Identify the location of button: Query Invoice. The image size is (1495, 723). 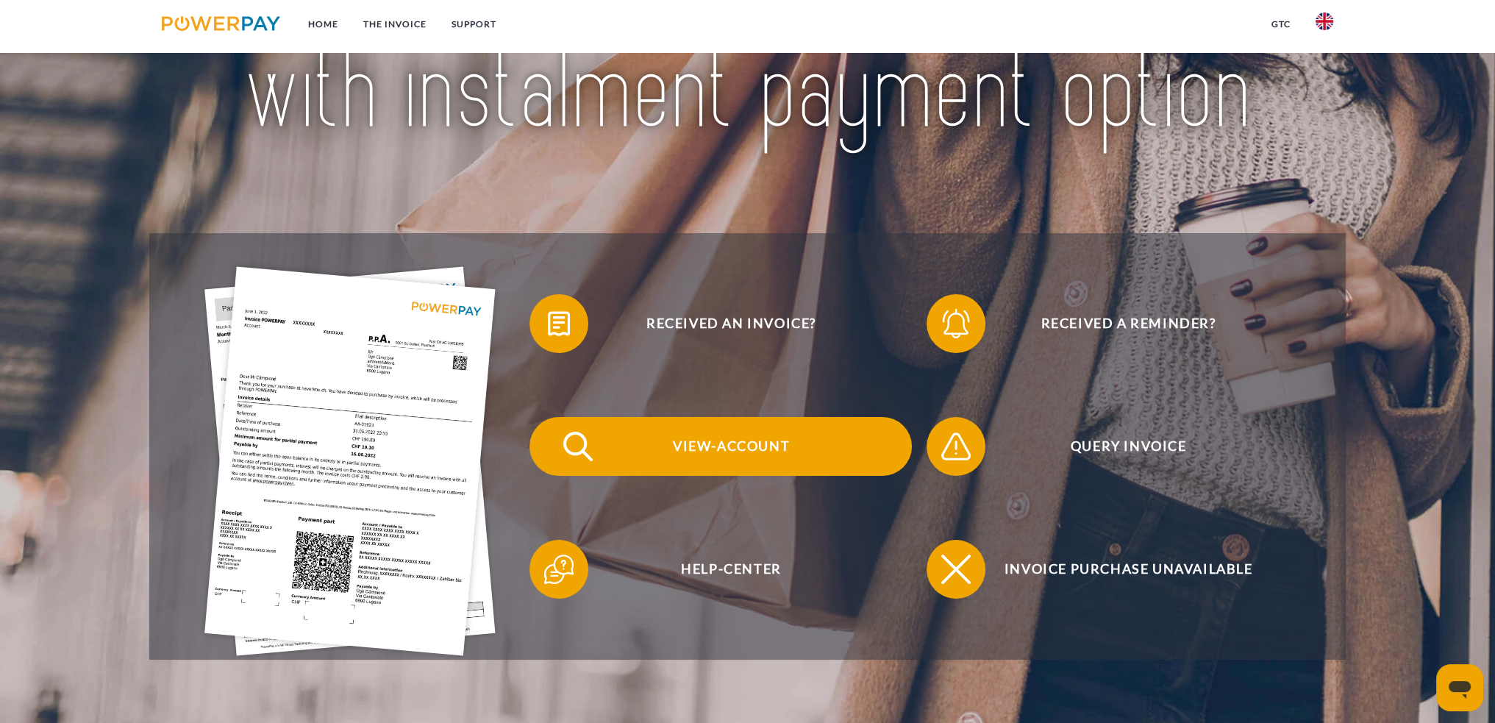
(1118, 446).